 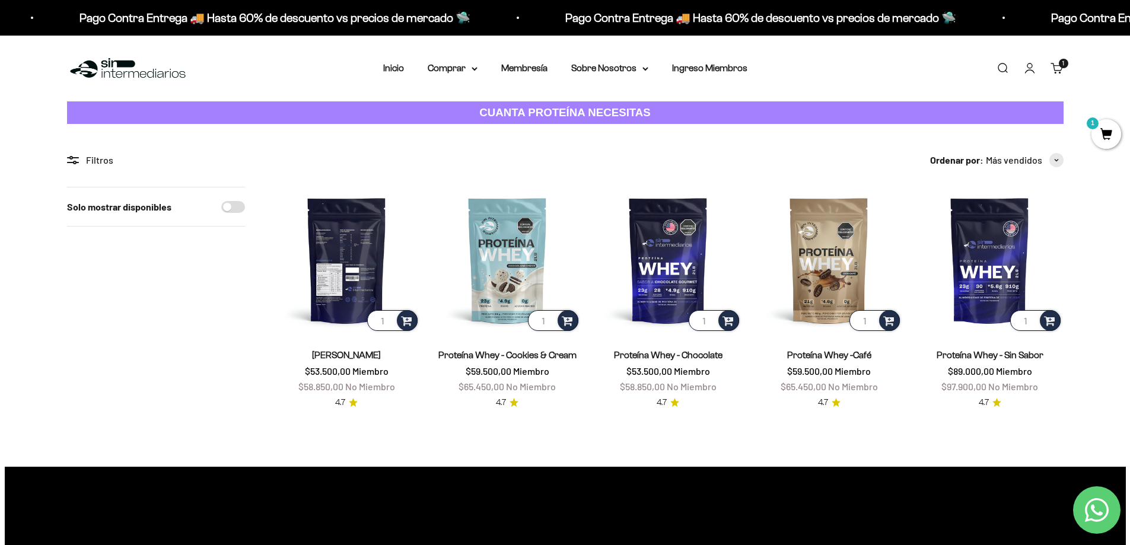 I want to click on a: Proteína Whey - Cookies & Cream, so click(x=507, y=355).